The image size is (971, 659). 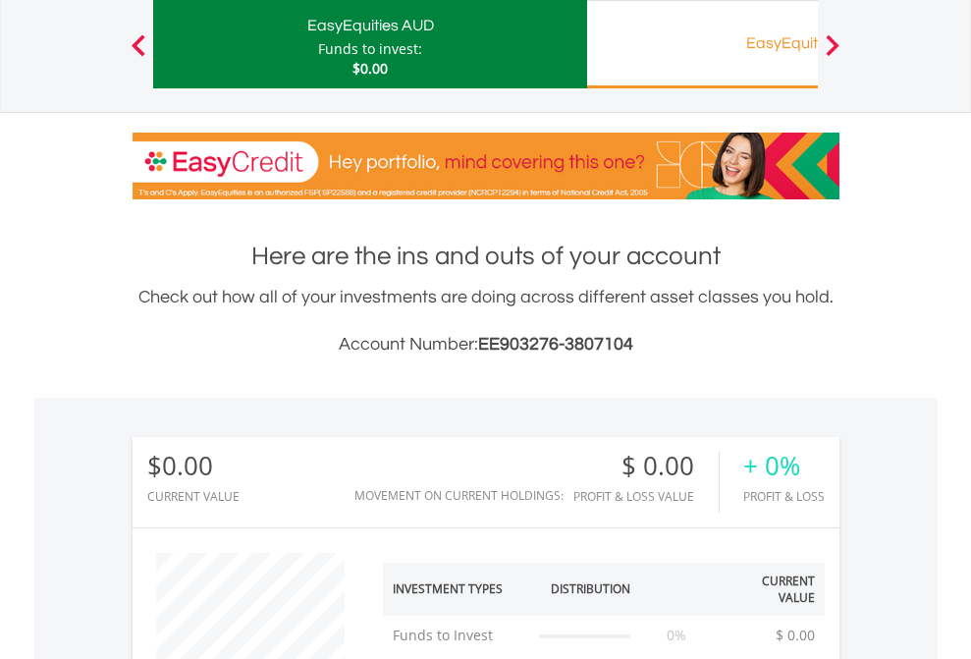 I want to click on div: $ 0.00, so click(x=646, y=465).